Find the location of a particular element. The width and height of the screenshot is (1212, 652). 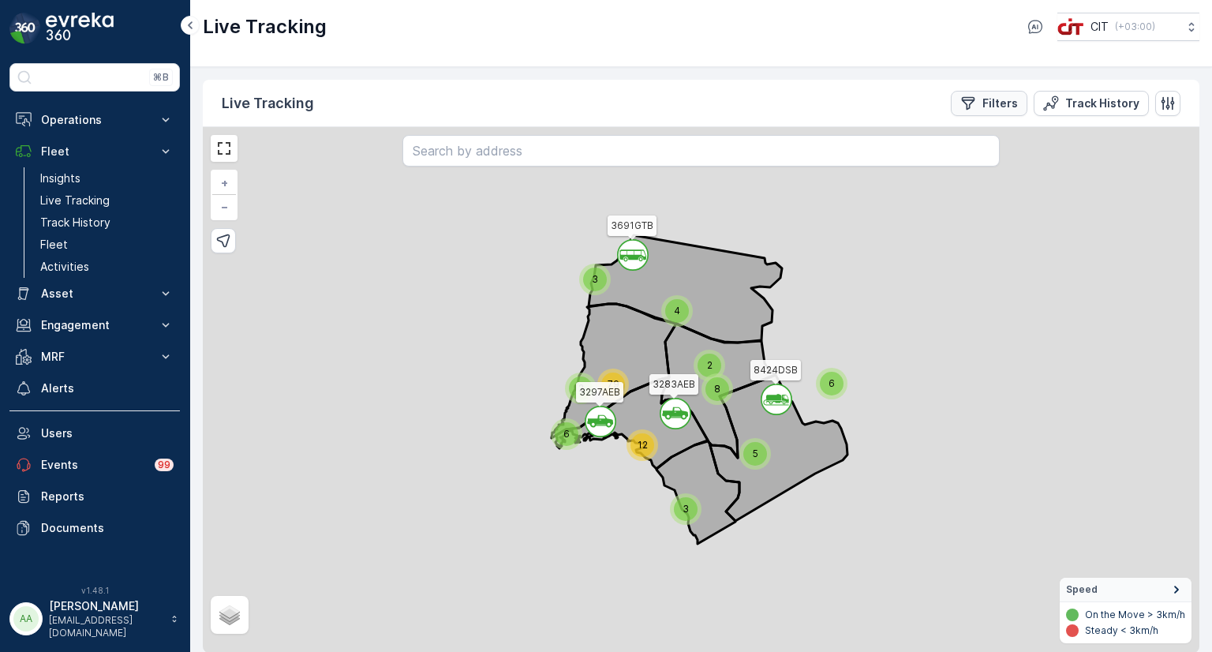

p: CIT is located at coordinates (1099, 27).